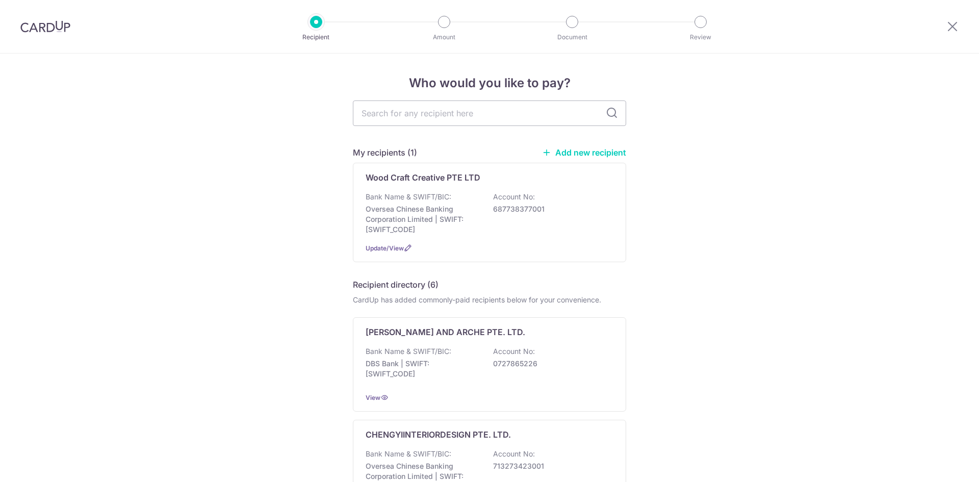 Image resolution: width=979 pixels, height=482 pixels. What do you see at coordinates (572, 37) in the screenshot?
I see `p: Document` at bounding box center [572, 37].